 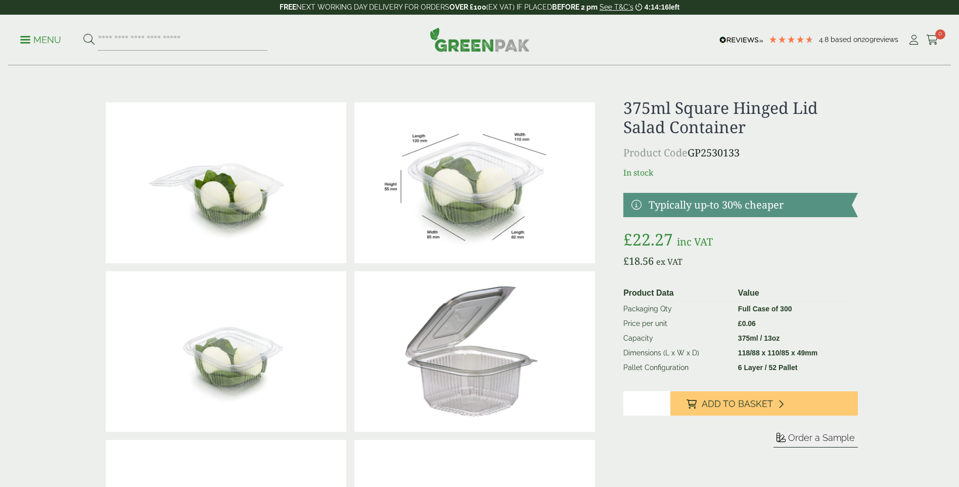 I want to click on strong: FREE, so click(x=288, y=7).